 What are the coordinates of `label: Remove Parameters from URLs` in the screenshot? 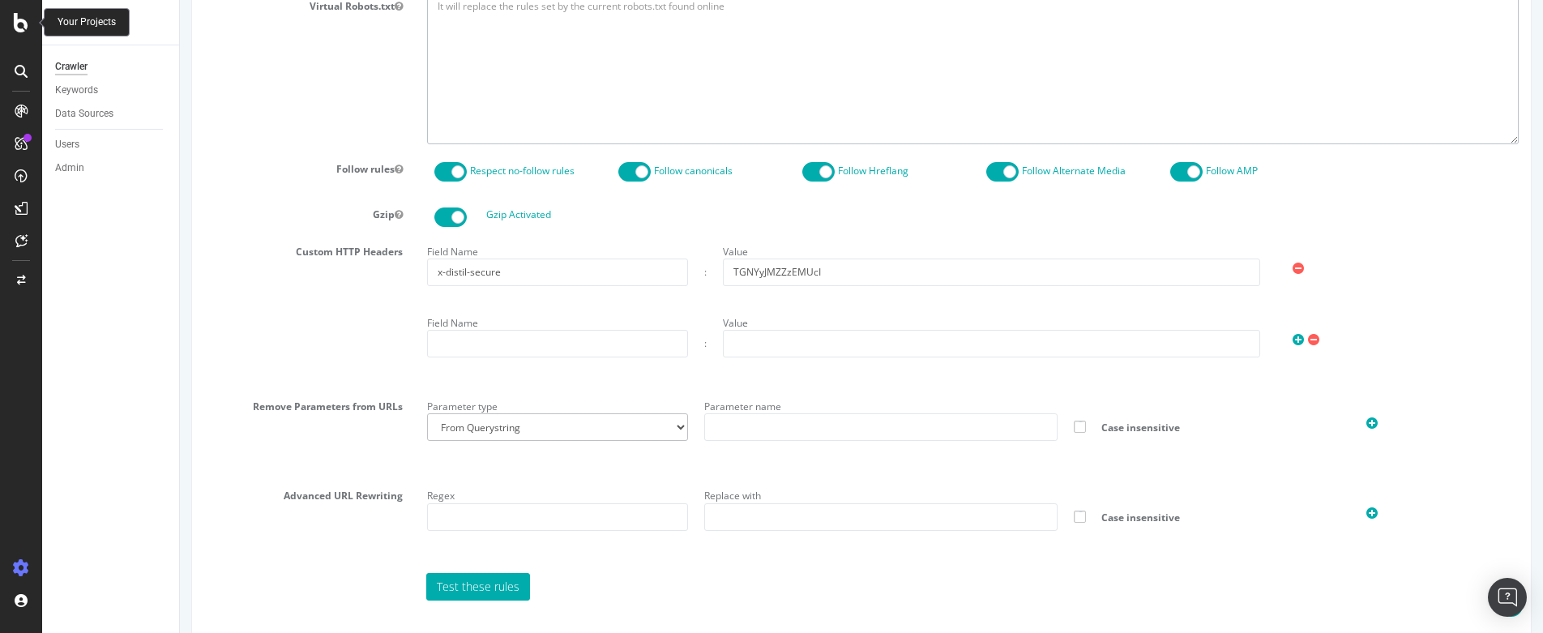 It's located at (123, 404).